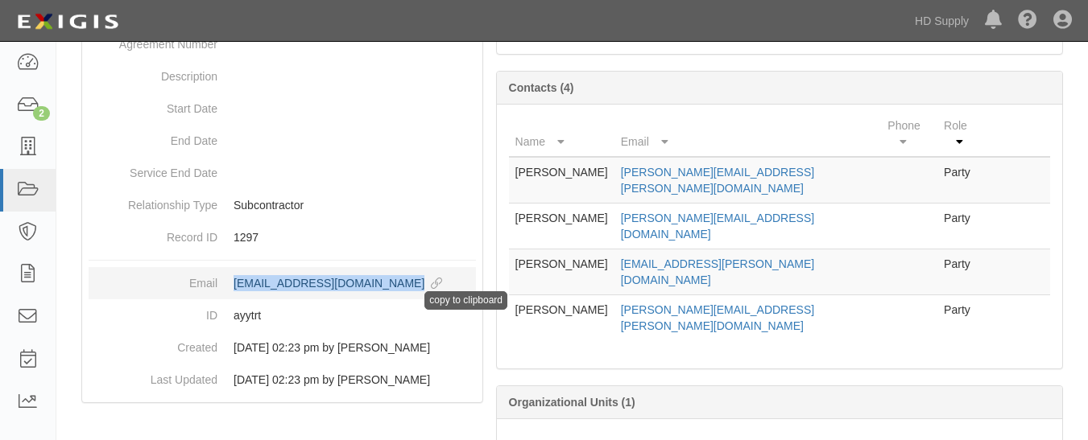 Image resolution: width=1088 pixels, height=440 pixels. What do you see at coordinates (153, 72) in the screenshot?
I see `dt: Description` at bounding box center [153, 72].